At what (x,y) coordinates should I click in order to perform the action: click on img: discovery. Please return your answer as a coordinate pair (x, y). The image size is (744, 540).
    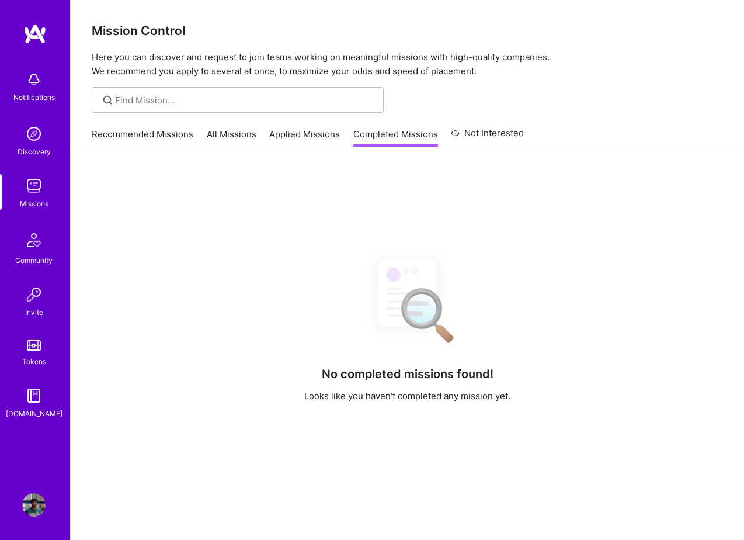
    Looking at the image, I should click on (34, 134).